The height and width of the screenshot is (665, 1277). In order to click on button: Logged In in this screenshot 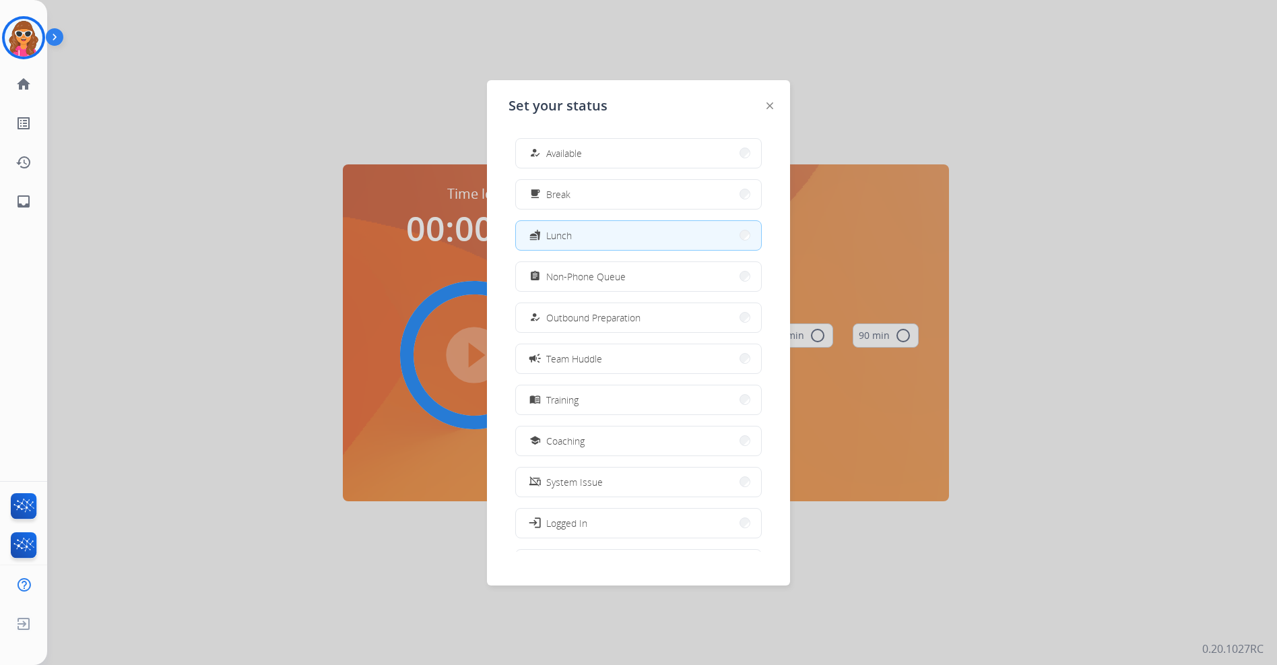, I will do `click(639, 523)`.